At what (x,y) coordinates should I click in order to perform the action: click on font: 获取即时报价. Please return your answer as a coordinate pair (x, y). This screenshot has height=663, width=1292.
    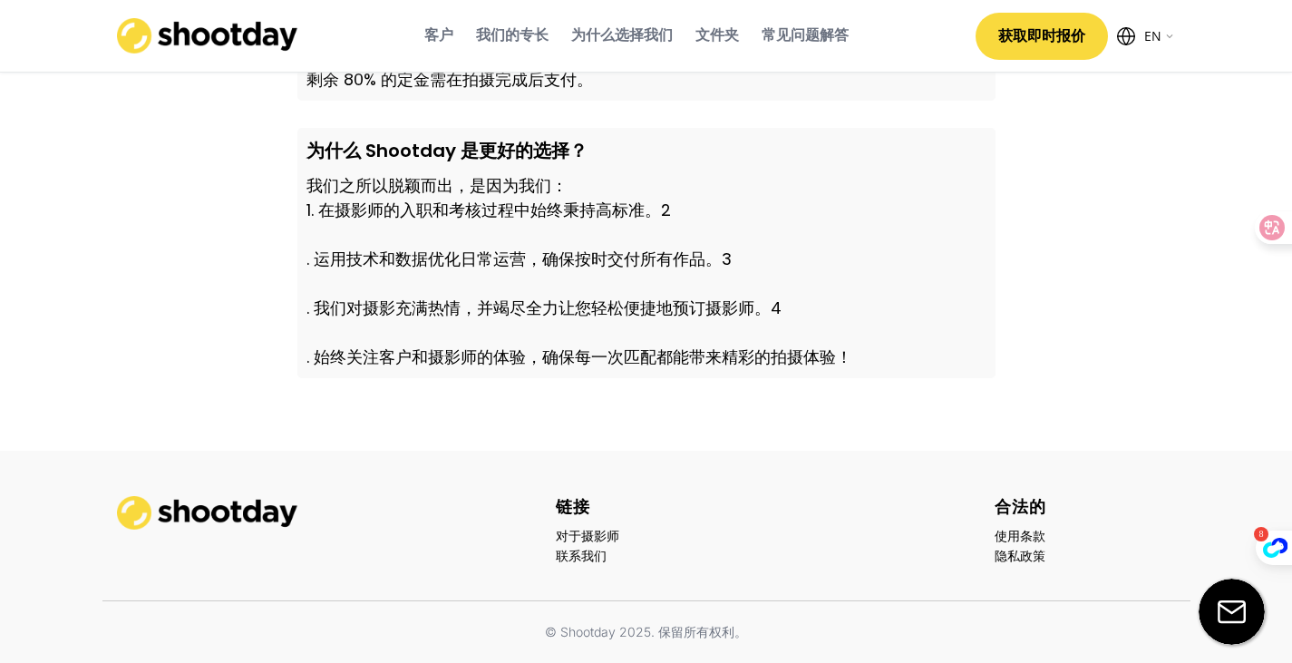
    Looking at the image, I should click on (1042, 35).